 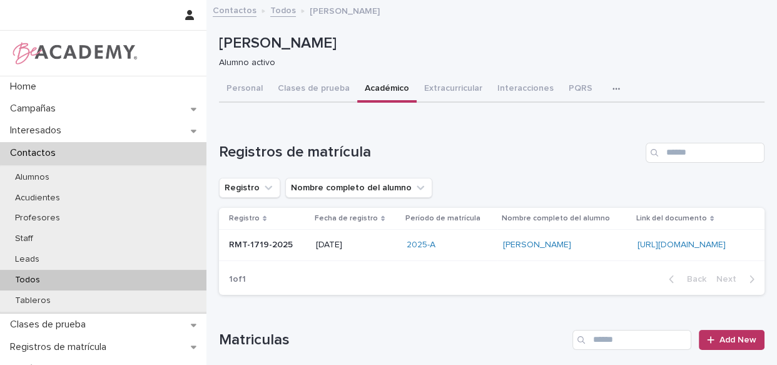 What do you see at coordinates (314, 90) in the screenshot?
I see `button: Clases de prueba` at bounding box center [314, 90].